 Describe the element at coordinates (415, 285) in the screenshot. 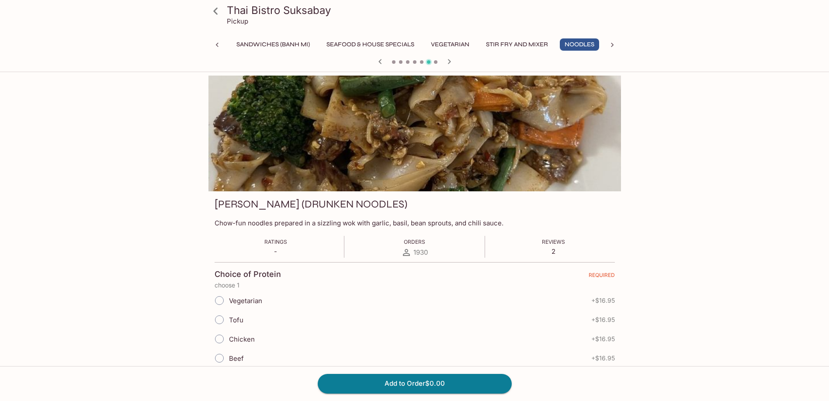

I see `p: choose 1` at that location.